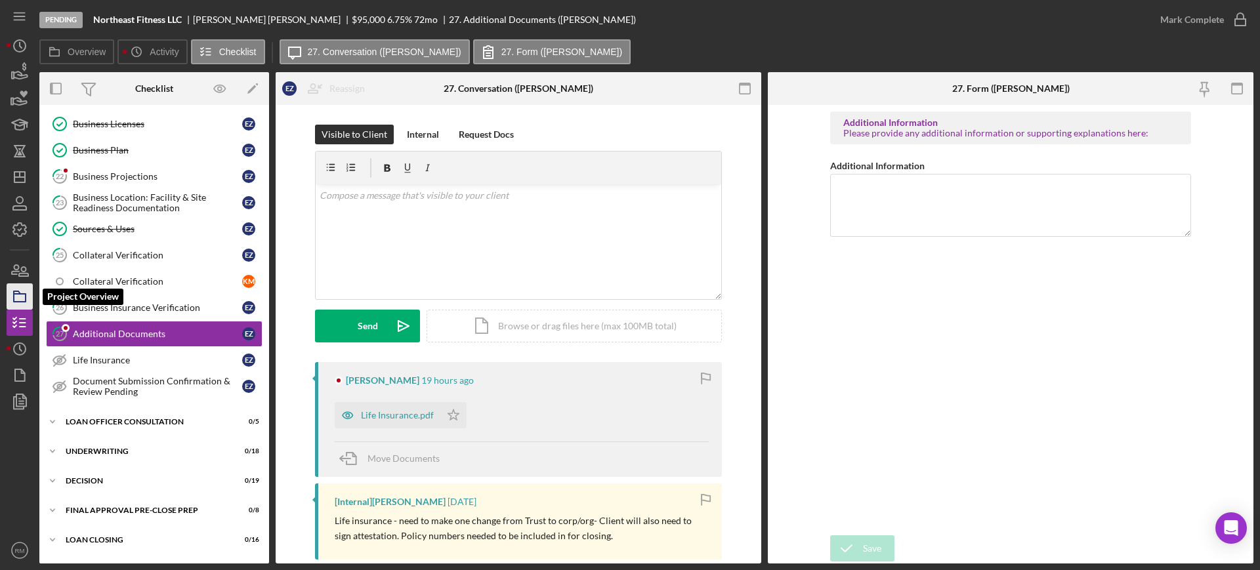 This screenshot has width=1260, height=570. What do you see at coordinates (1231, 528) in the screenshot?
I see `div: Open Intercom Messenger` at bounding box center [1231, 528].